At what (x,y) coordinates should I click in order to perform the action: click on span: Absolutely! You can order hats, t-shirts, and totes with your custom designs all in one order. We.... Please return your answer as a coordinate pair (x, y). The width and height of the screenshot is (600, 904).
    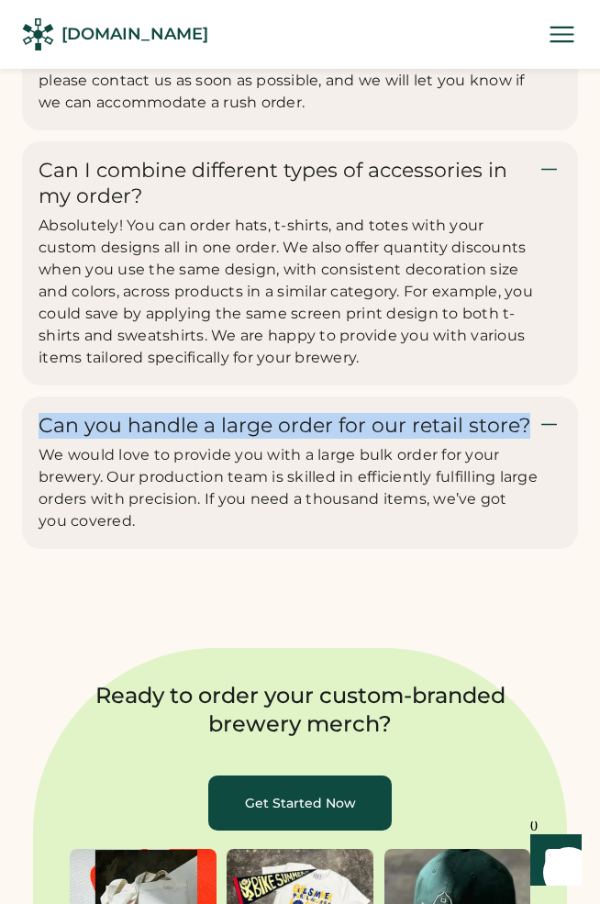
    Looking at the image, I should click on (287, 291).